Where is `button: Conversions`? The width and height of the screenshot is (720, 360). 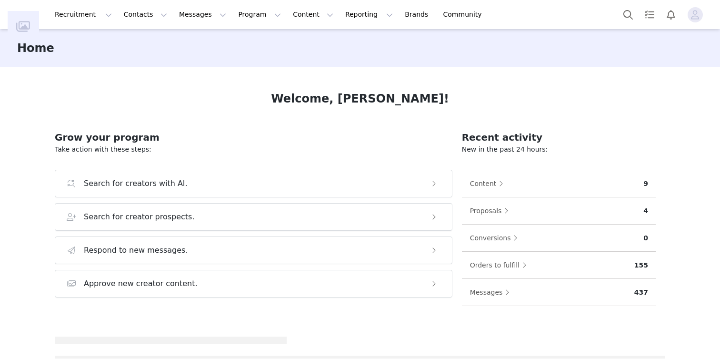 button: Conversions is located at coordinates (497, 238).